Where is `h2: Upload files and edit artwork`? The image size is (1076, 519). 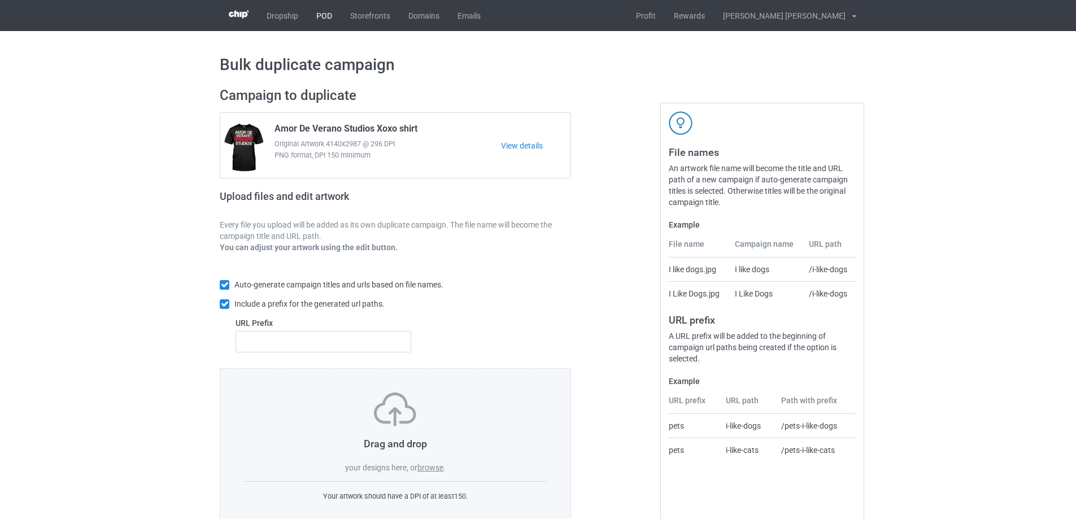
h2: Upload files and edit artwork is located at coordinates (325, 201).